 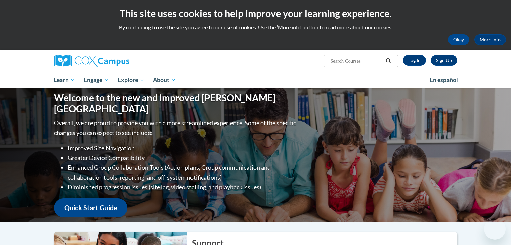 I want to click on a: En español, so click(x=444, y=80).